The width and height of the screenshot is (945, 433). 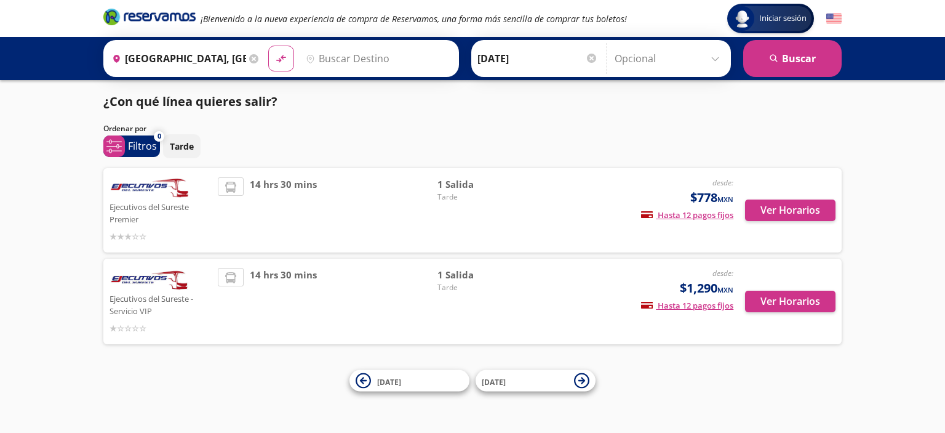 What do you see at coordinates (142, 146) in the screenshot?
I see `p: Filtros` at bounding box center [142, 146].